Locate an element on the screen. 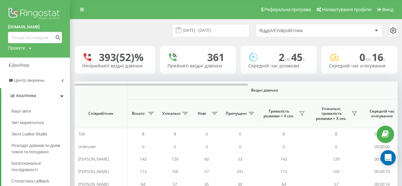 This screenshot has width=402, height=186. span: Нові is located at coordinates (202, 114).